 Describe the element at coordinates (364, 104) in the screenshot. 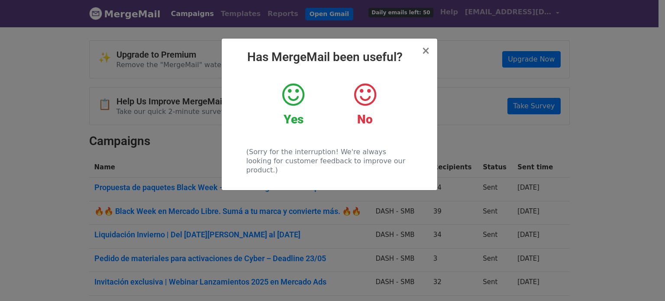

I see `a: No` at that location.